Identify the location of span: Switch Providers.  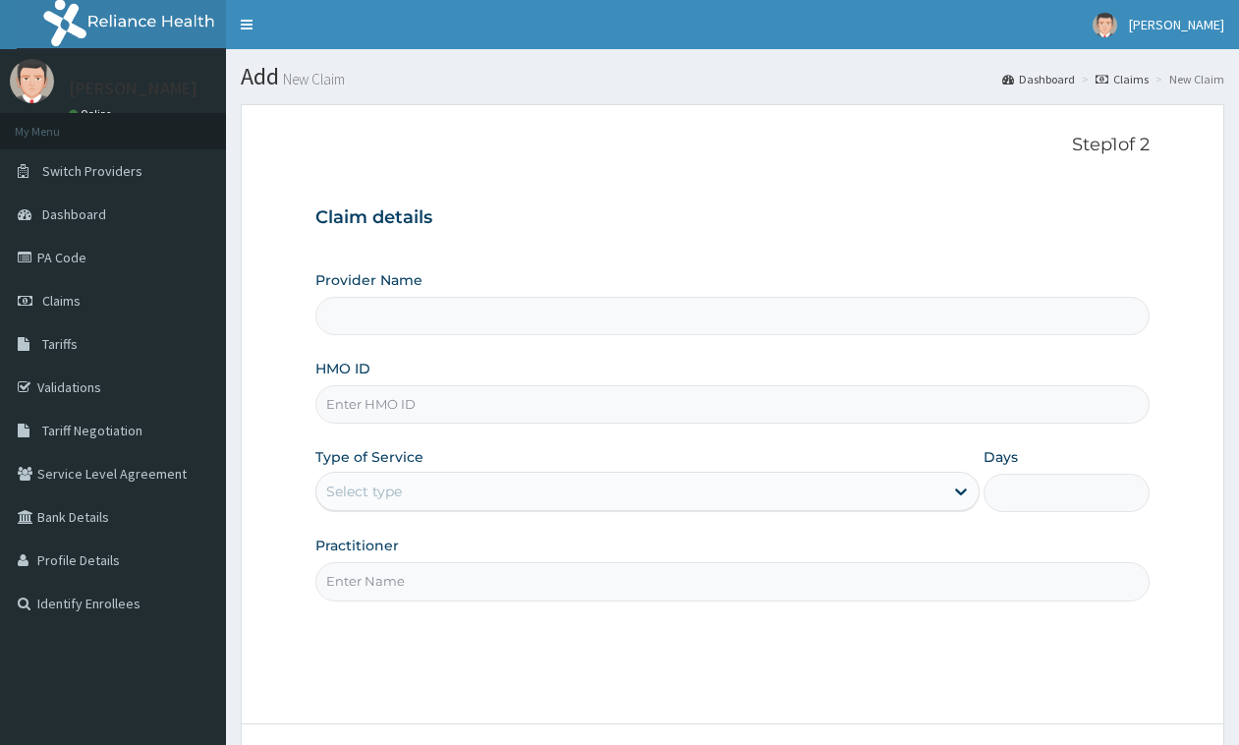
(92, 171).